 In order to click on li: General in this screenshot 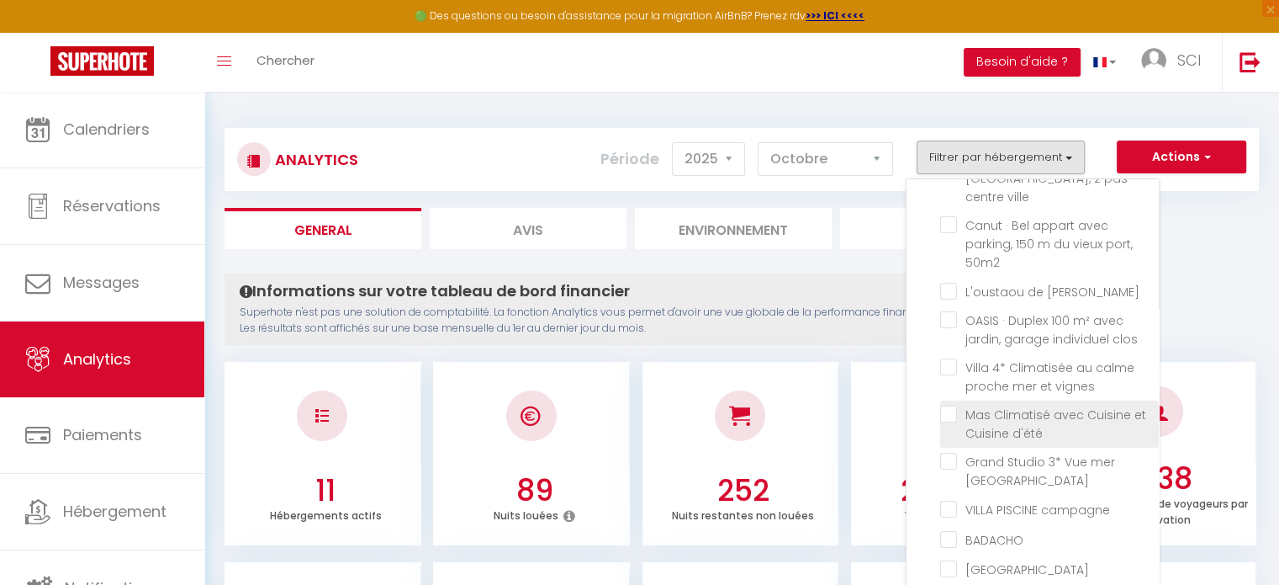, I will do `click(323, 228)`.